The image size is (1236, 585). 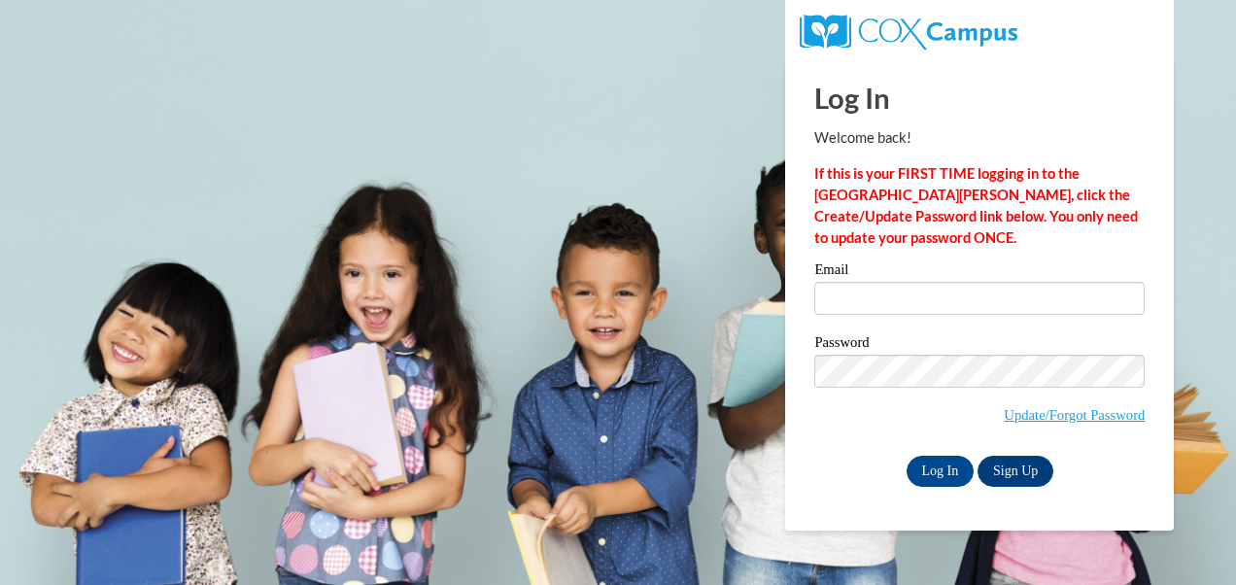 I want to click on input: Log In, so click(x=941, y=471).